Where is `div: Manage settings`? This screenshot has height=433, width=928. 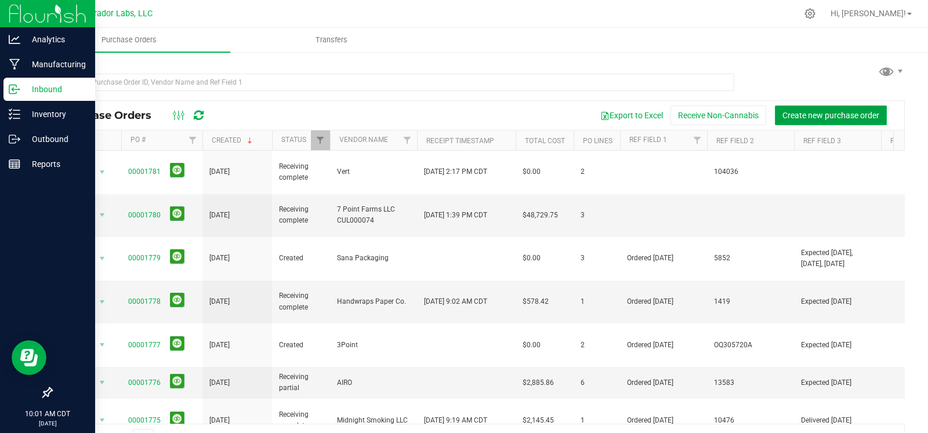
div: Manage settings is located at coordinates (810, 13).